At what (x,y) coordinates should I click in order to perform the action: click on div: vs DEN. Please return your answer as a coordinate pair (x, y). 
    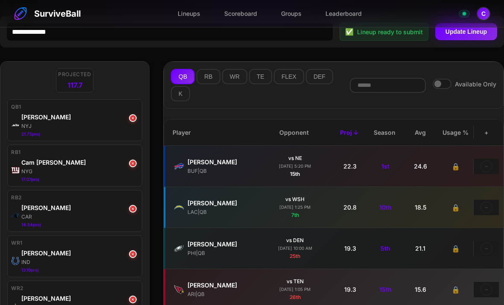
    Looking at the image, I should click on (295, 240).